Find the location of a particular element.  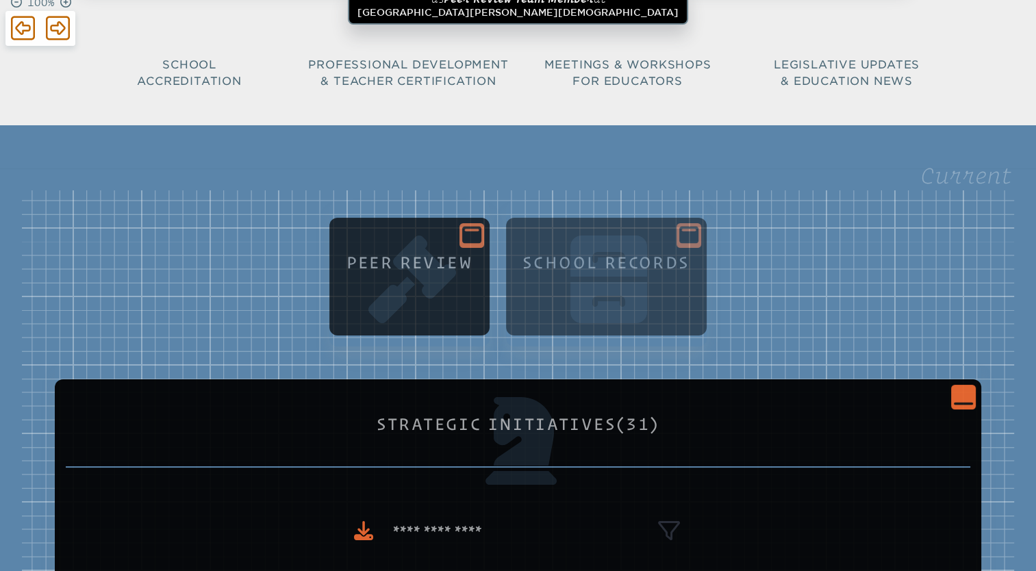

span: Professional Development & Teacher Certification is located at coordinates (408, 73).